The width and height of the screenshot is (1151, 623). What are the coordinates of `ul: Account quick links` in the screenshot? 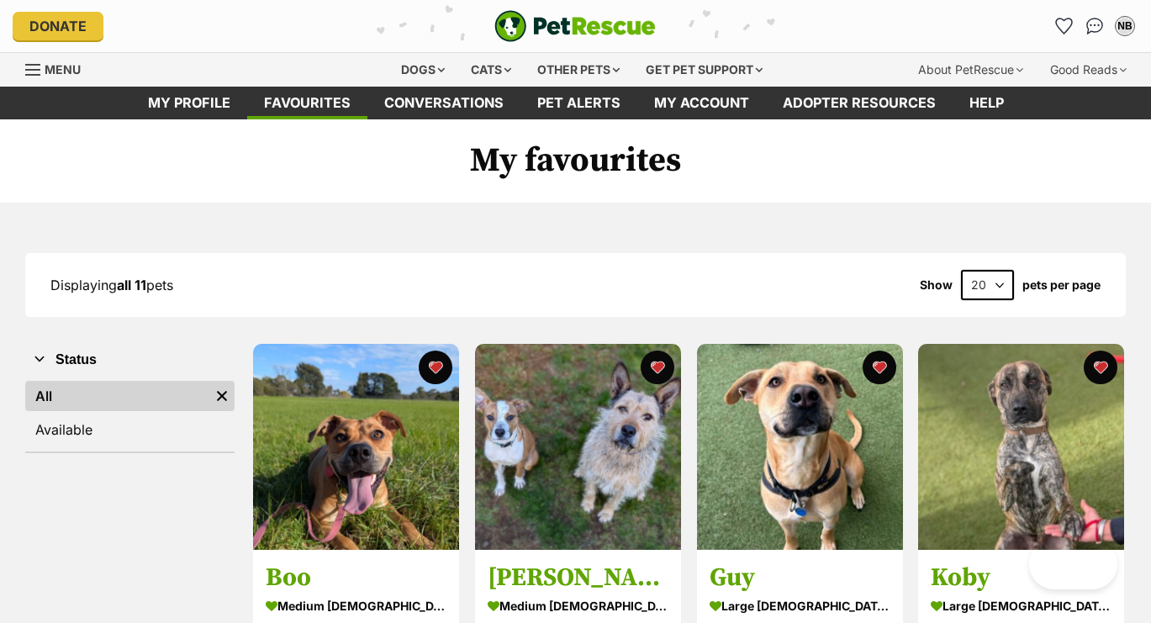 It's located at (1094, 26).